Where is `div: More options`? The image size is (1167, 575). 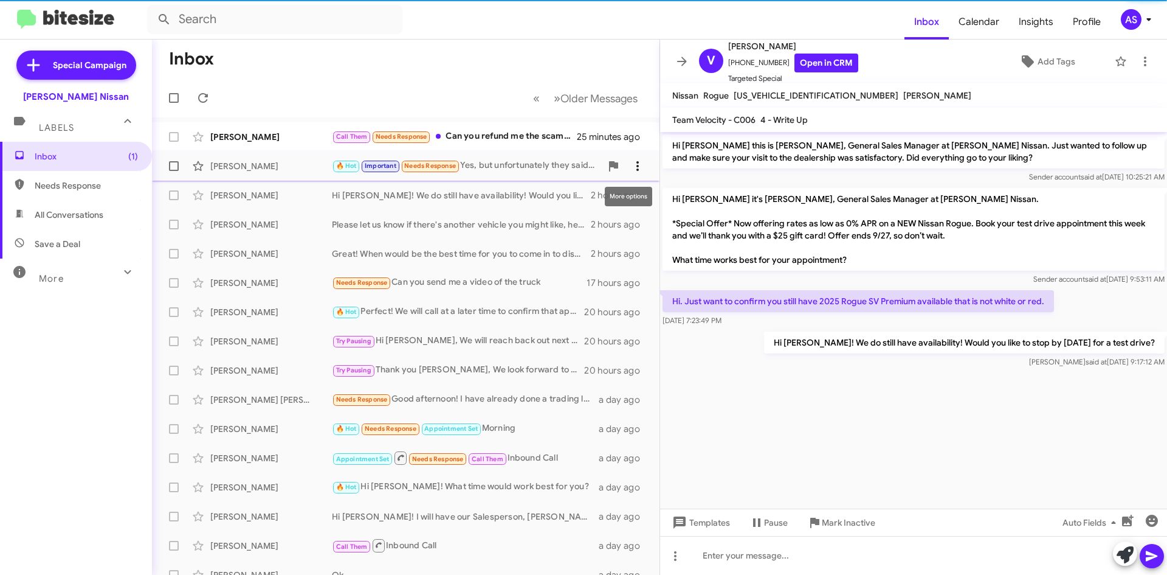
div: More options is located at coordinates (629, 196).